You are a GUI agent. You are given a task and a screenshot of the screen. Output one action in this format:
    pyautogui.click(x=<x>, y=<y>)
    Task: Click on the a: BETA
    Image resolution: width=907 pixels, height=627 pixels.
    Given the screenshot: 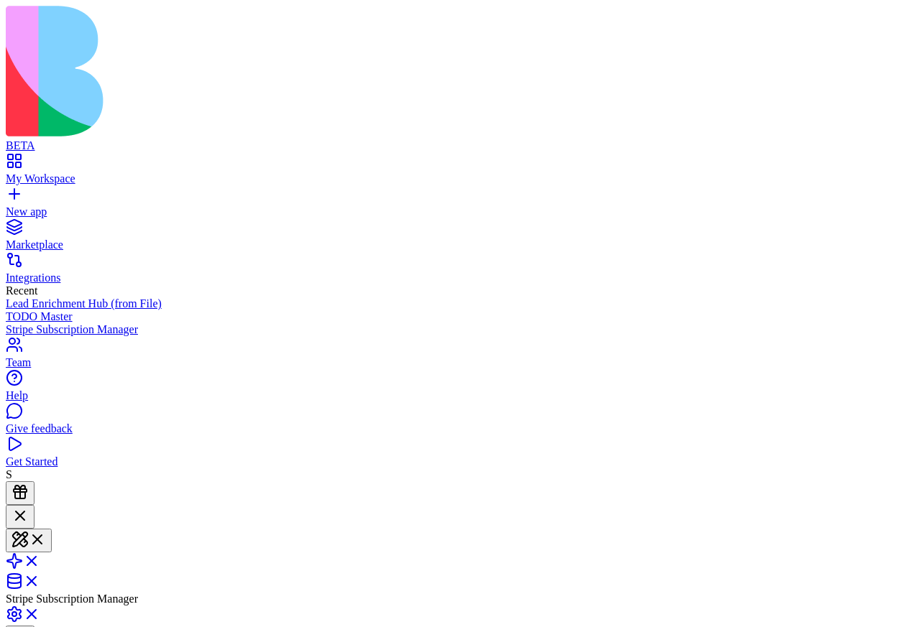 What is the action you would take?
    pyautogui.click(x=453, y=139)
    